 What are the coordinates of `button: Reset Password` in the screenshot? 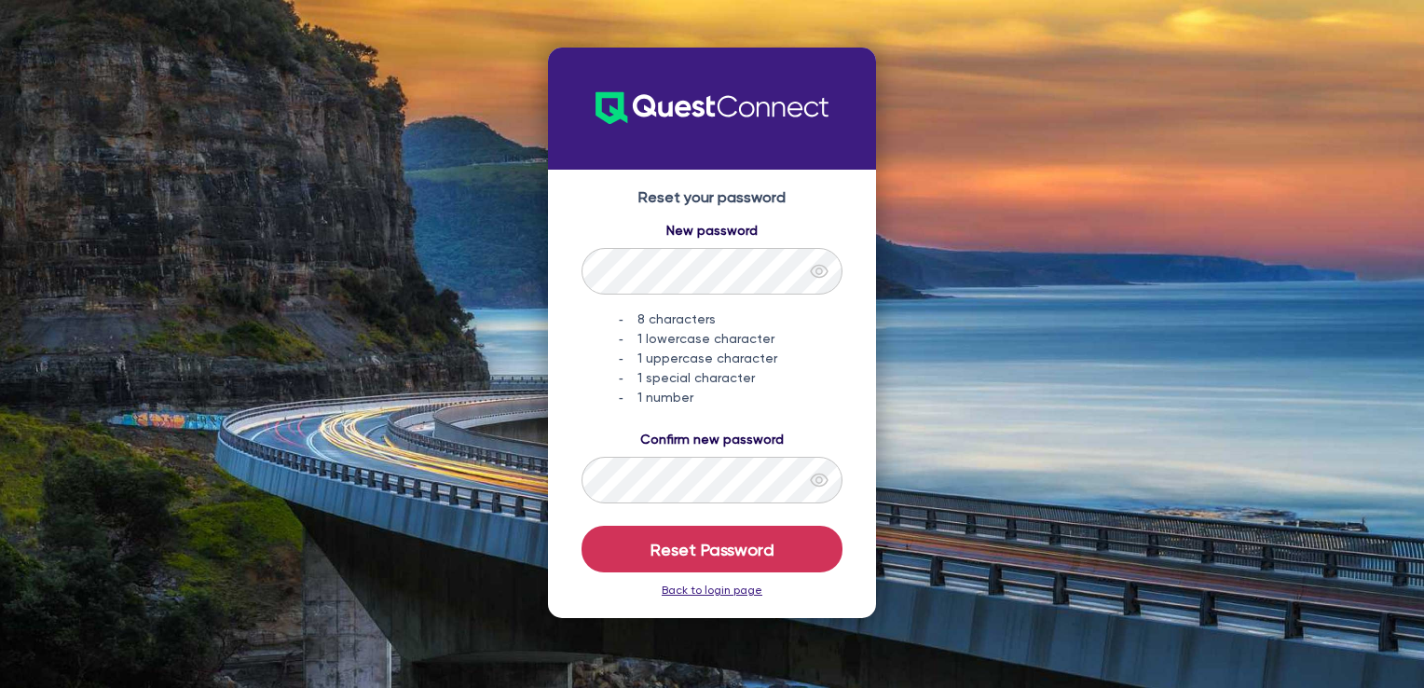 It's located at (712, 549).